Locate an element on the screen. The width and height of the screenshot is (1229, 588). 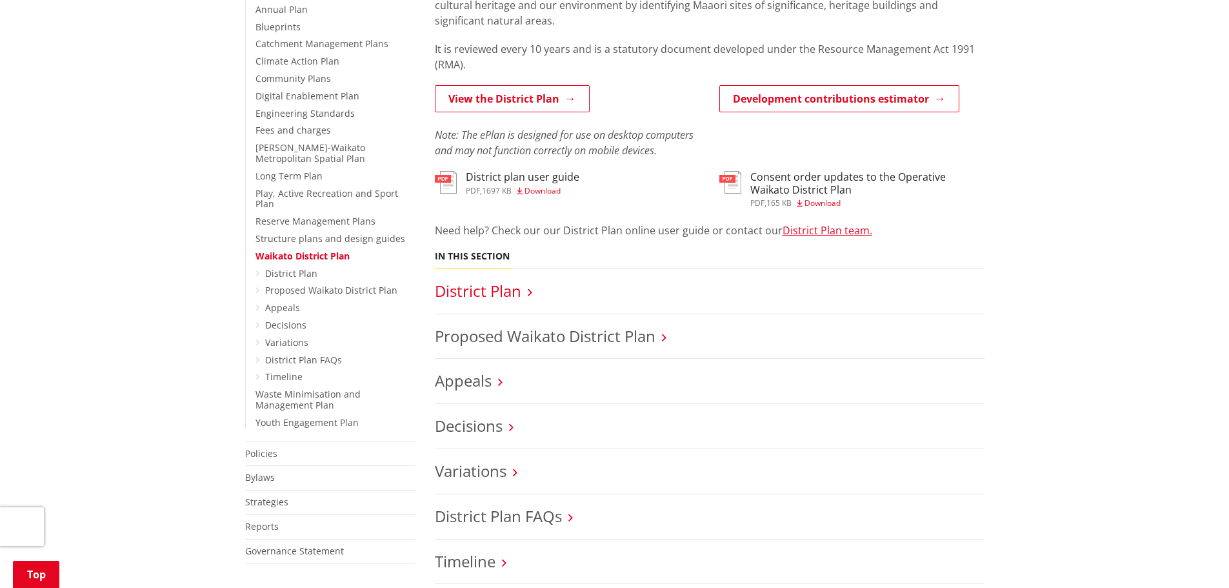
a: Blueprints is located at coordinates (278, 26).